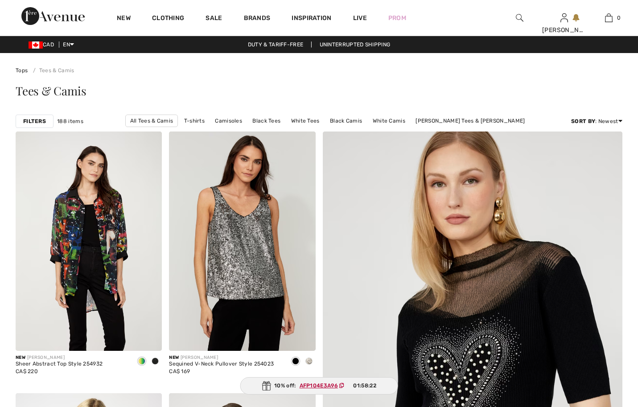  I want to click on a: Sheer Abstract Top Style 254932. Black/Multi, so click(89, 241).